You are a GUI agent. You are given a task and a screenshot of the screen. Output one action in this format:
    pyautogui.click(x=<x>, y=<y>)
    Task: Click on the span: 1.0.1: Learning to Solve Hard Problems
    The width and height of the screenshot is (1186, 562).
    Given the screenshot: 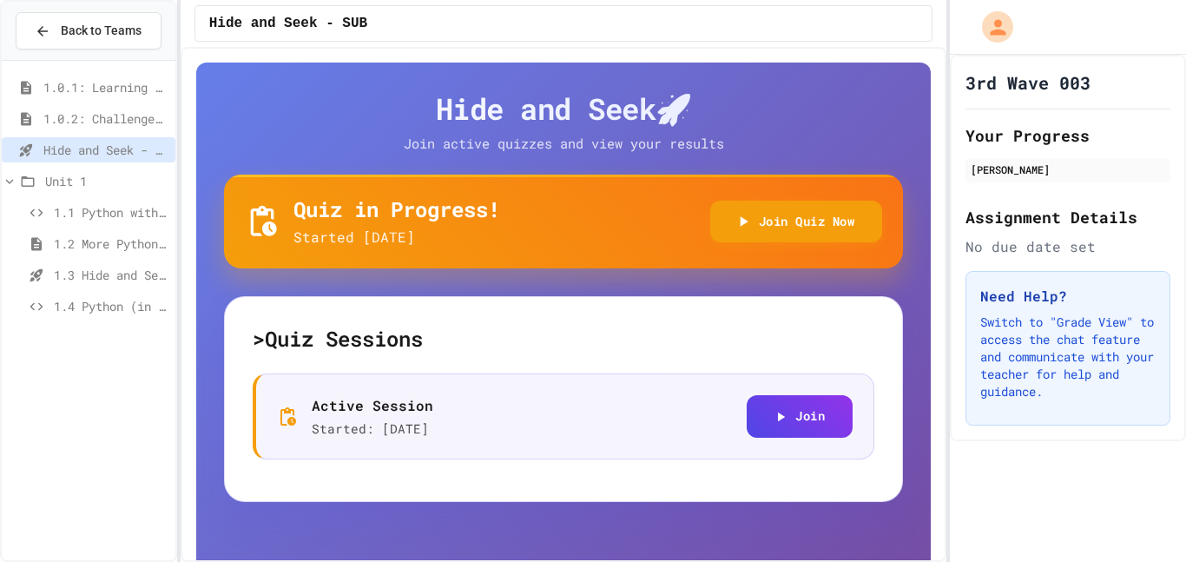 What is the action you would take?
    pyautogui.click(x=106, y=87)
    